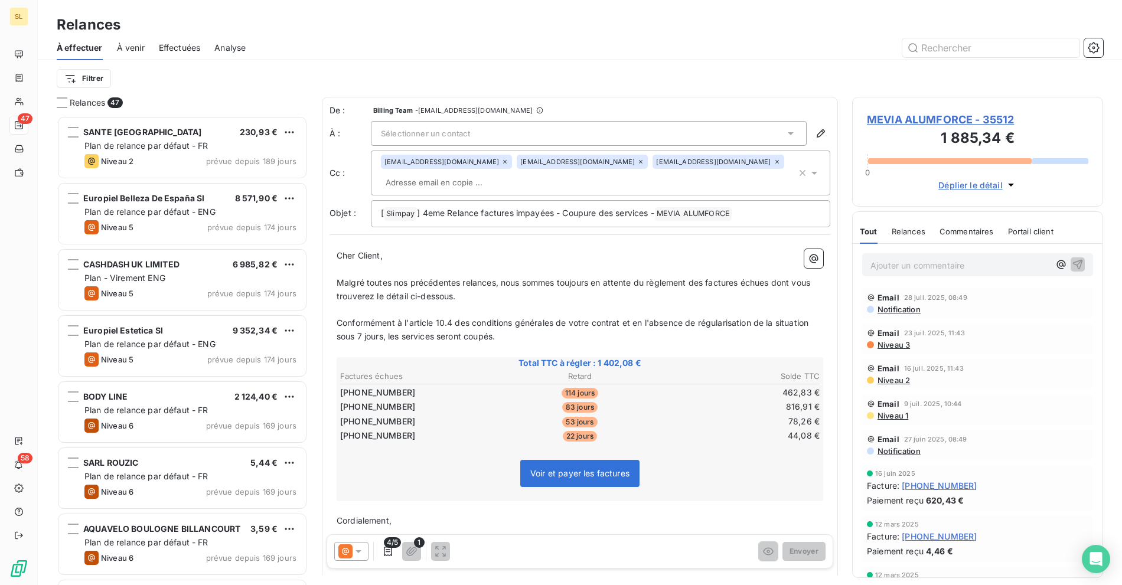 The width and height of the screenshot is (1122, 585). Describe the element at coordinates (360, 255) in the screenshot. I see `span: Cher Client,` at that location.